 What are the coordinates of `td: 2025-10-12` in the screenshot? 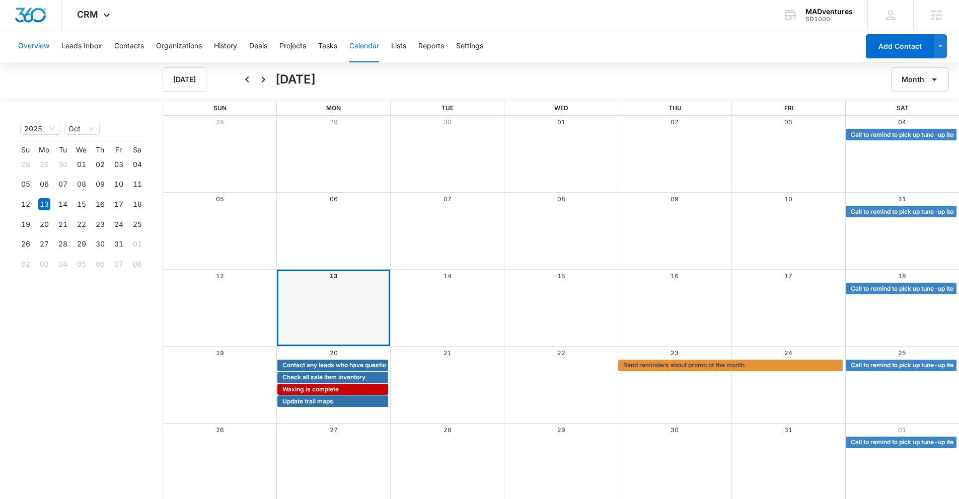 It's located at (25, 204).